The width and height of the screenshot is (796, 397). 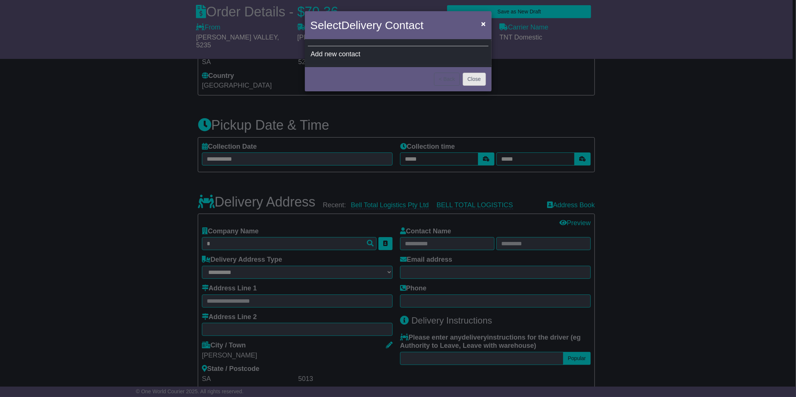 What do you see at coordinates (367, 25) in the screenshot?
I see `h4: Select` at bounding box center [367, 25].